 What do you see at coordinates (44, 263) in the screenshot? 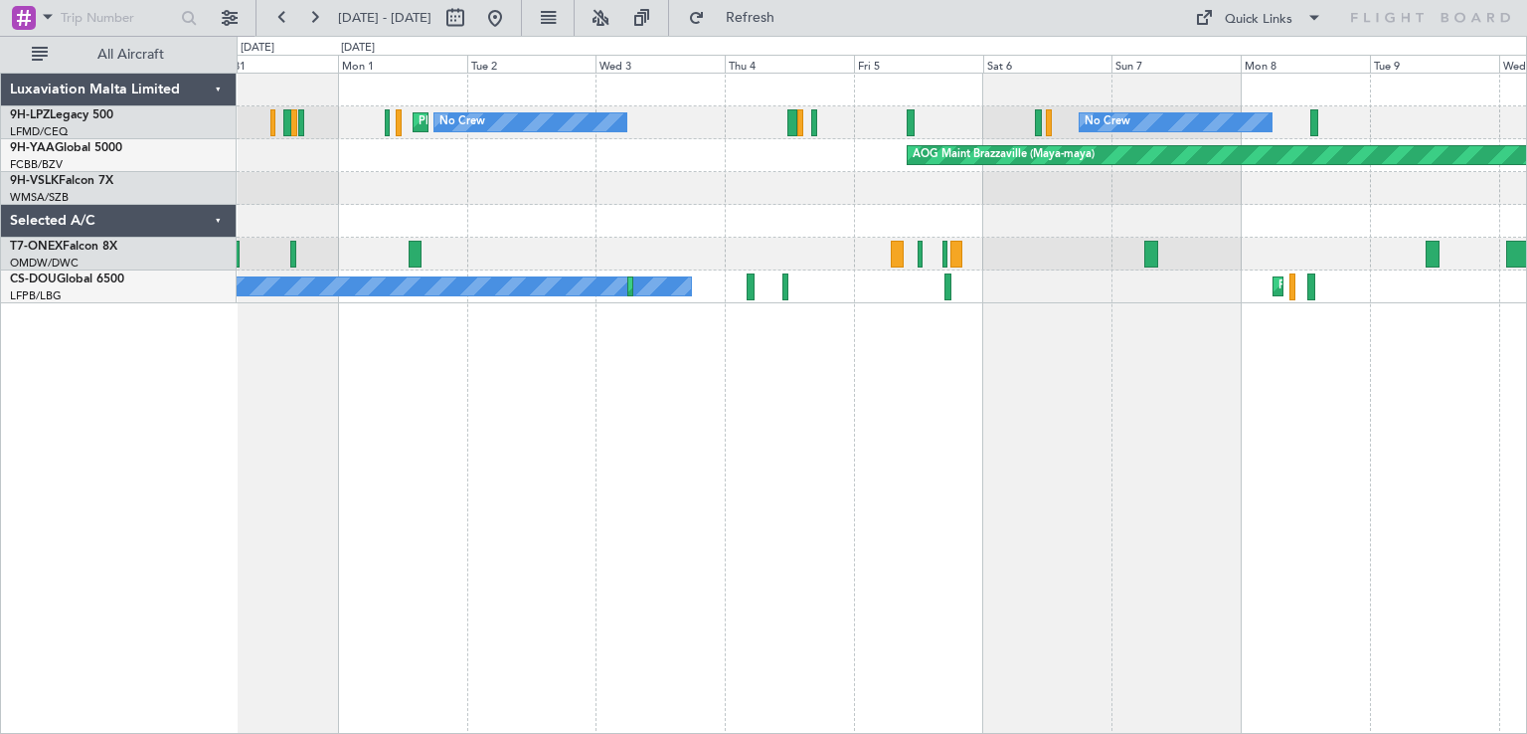
I see `a: OMDW/DWC` at bounding box center [44, 263].